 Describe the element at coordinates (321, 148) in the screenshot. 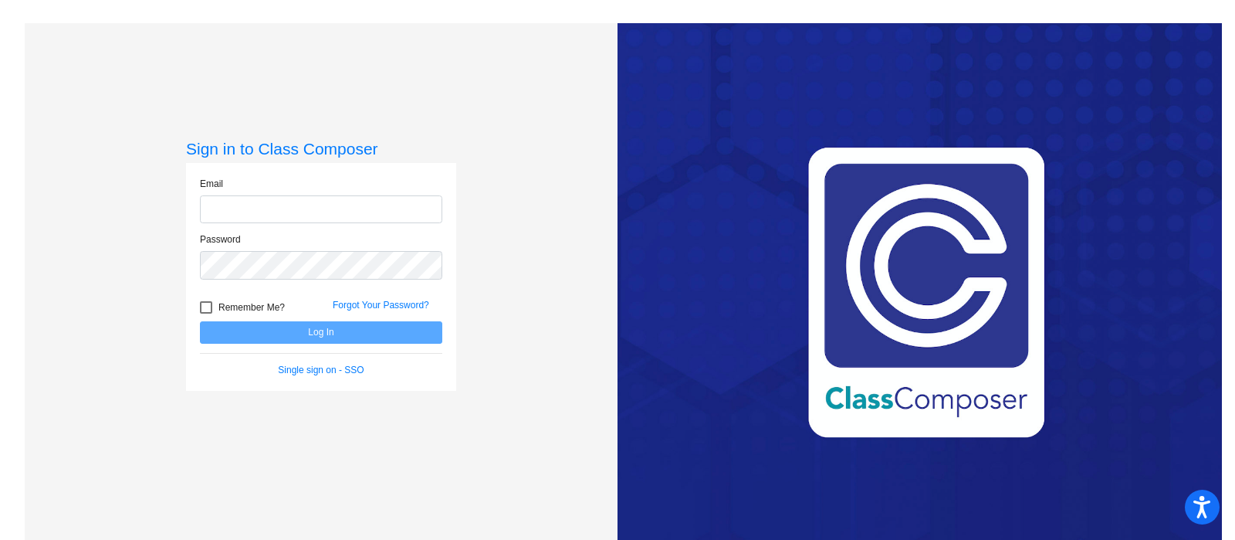

I see `h3: Sign in to Class Composer` at that location.